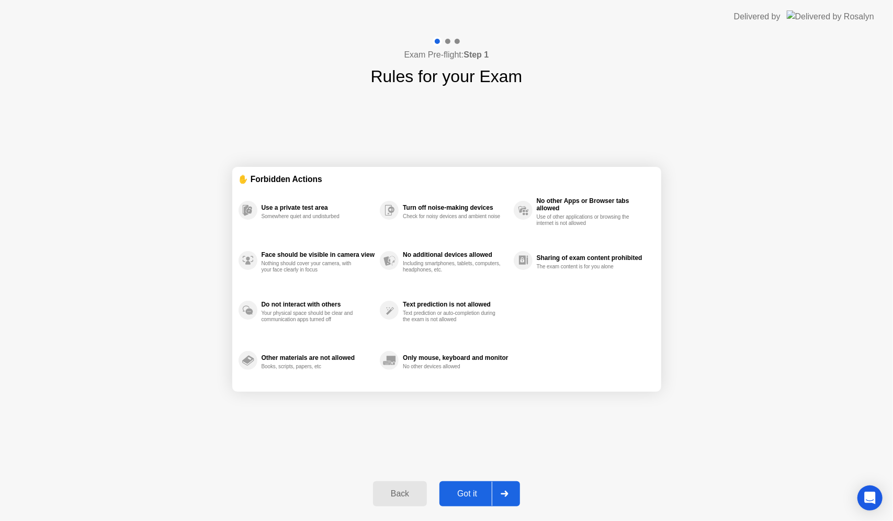  Describe the element at coordinates (757, 17) in the screenshot. I see `div: Delivered by` at that location.